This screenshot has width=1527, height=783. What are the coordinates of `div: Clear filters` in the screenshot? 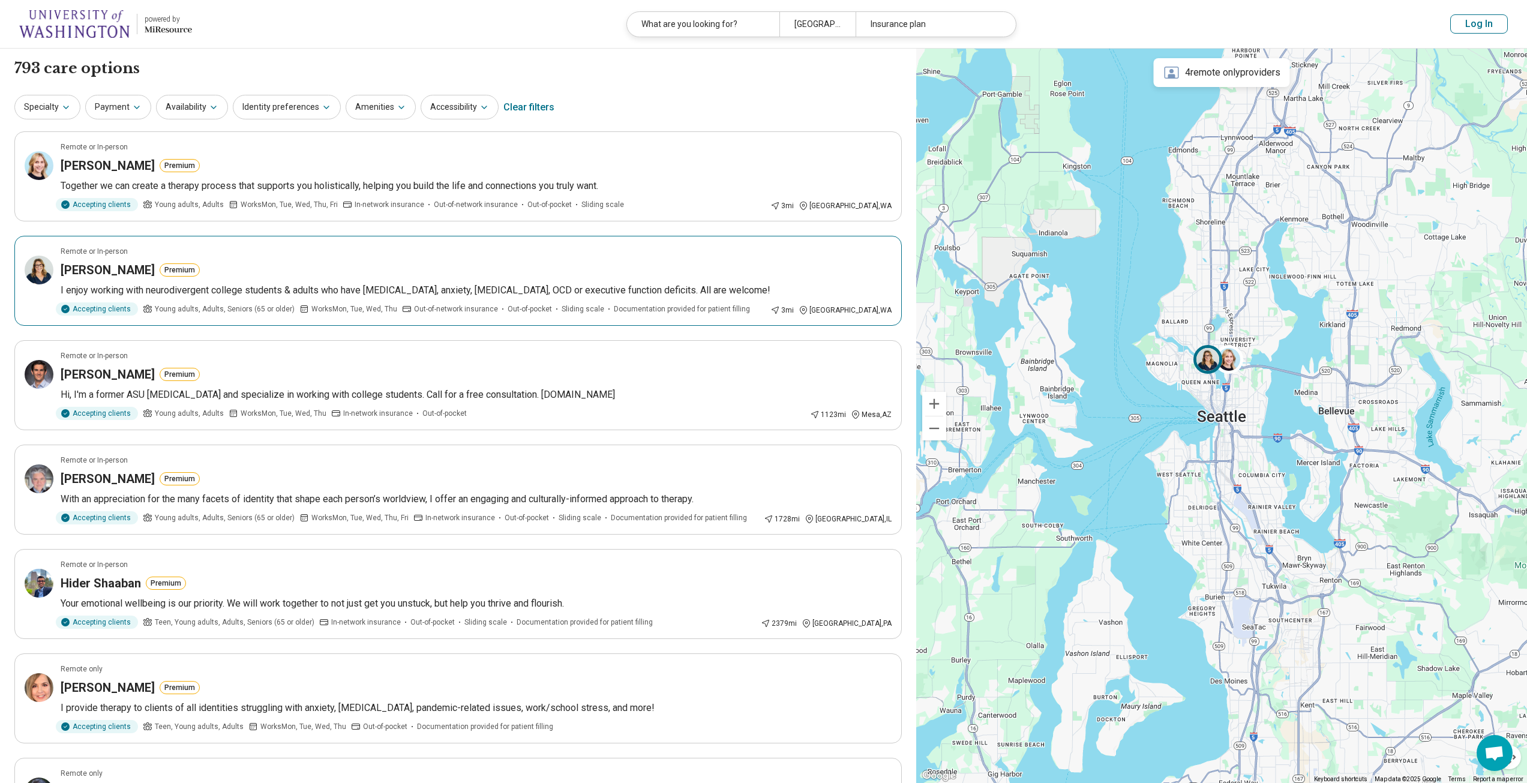 It's located at (529, 107).